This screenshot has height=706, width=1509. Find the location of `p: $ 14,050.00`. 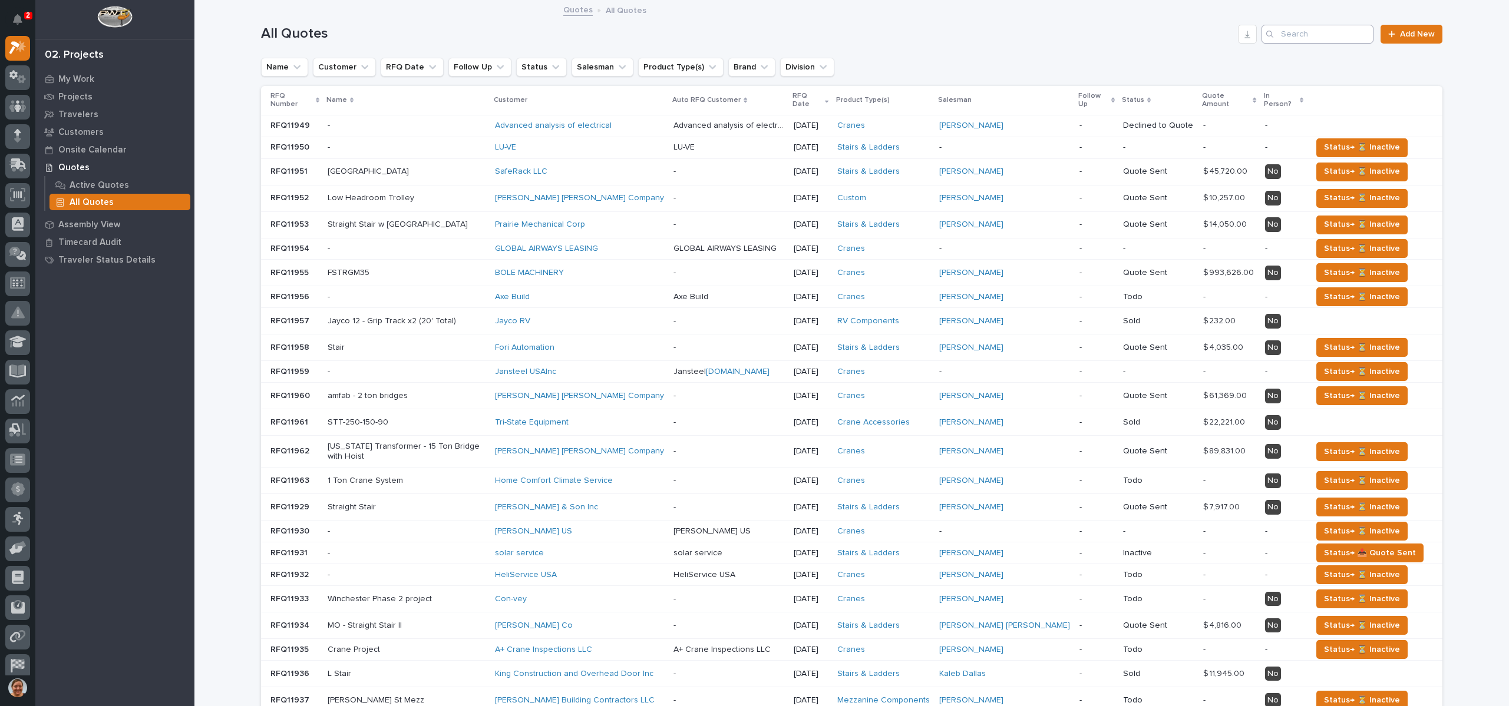

p: $ 14,050.00 is located at coordinates (1226, 223).